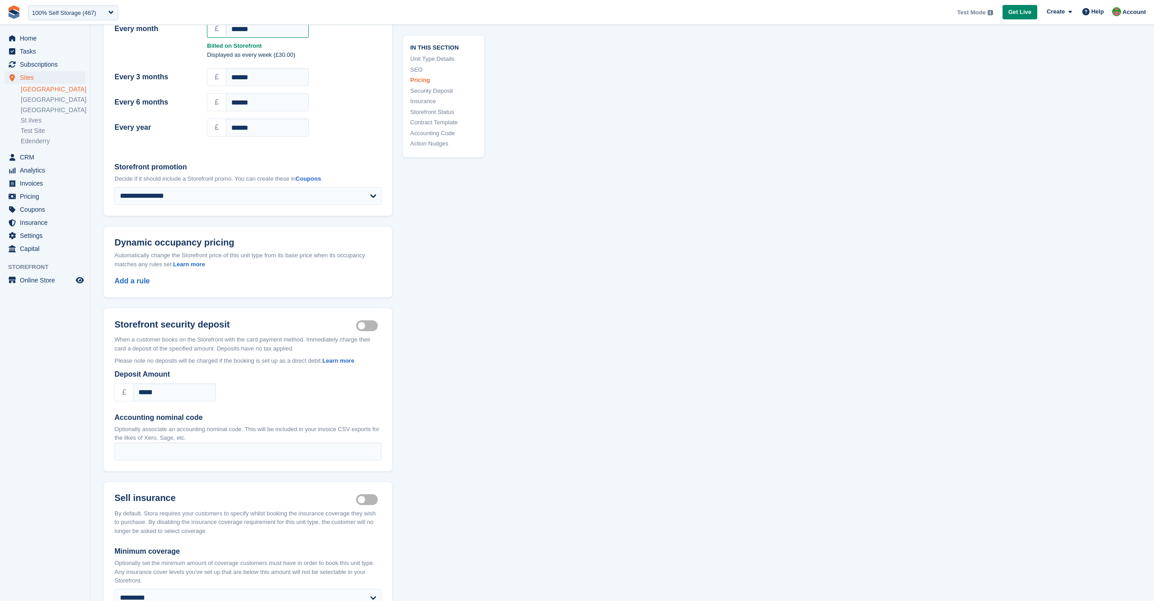 This screenshot has height=601, width=1154. What do you see at coordinates (155, 29) in the screenshot?
I see `label: Every month` at bounding box center [155, 29].